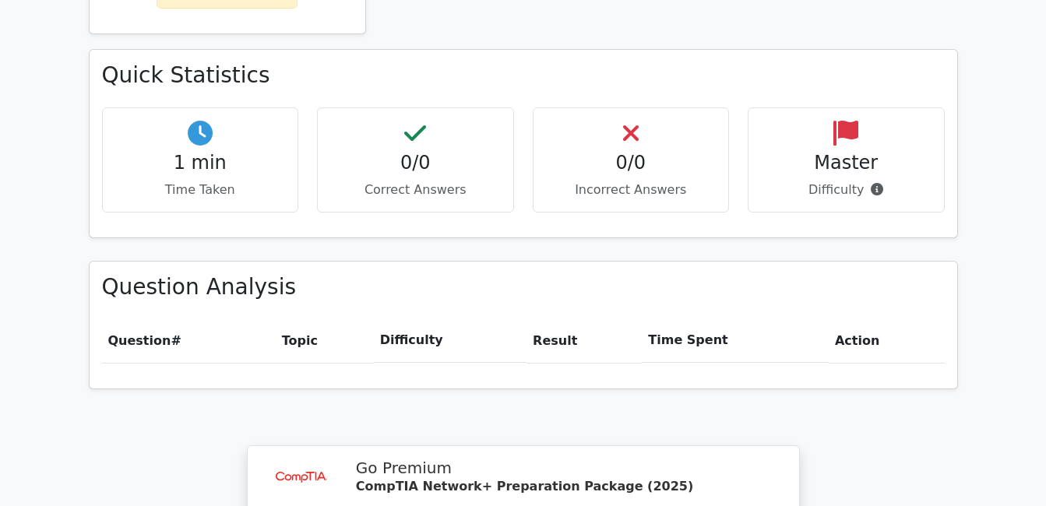 The height and width of the screenshot is (506, 1046). I want to click on p: Difficulty, so click(846, 190).